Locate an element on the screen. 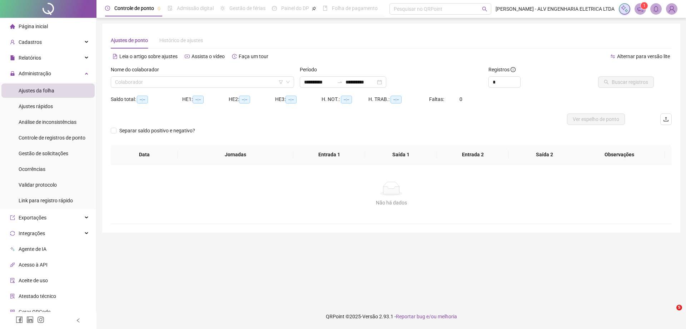  span: Assista o vídeo is located at coordinates (208, 56).